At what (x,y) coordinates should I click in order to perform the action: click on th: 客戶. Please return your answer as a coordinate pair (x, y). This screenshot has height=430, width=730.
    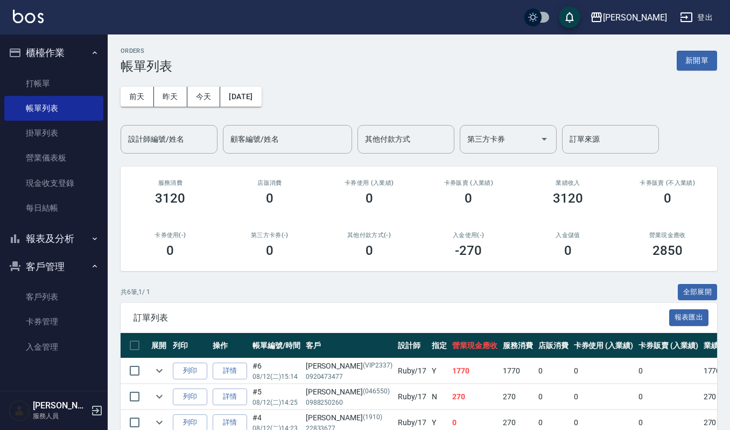
    Looking at the image, I should click on (349, 345).